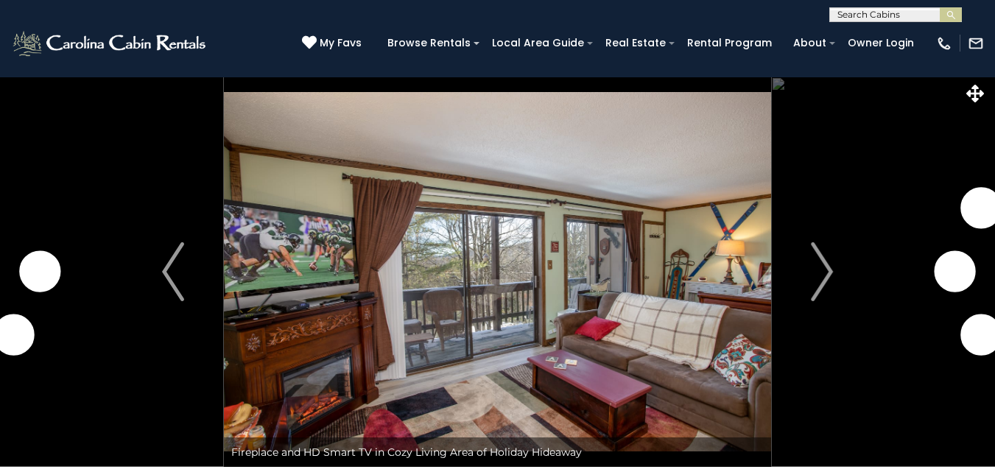 This screenshot has height=472, width=995. What do you see at coordinates (881, 43) in the screenshot?
I see `a: Owner Login` at bounding box center [881, 43].